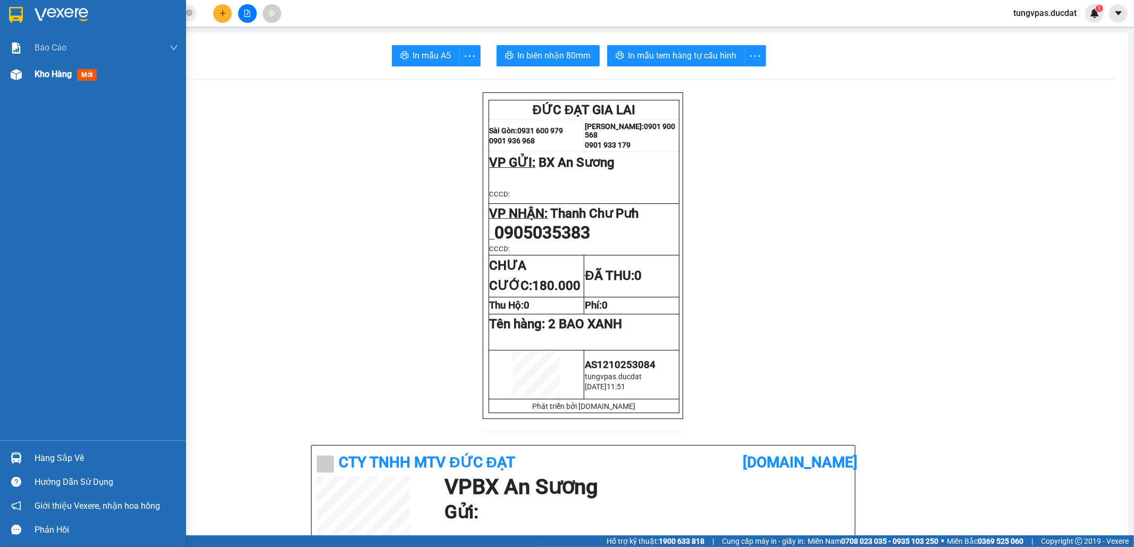  What do you see at coordinates (223, 13) in the screenshot?
I see `span: plus` at bounding box center [223, 13].